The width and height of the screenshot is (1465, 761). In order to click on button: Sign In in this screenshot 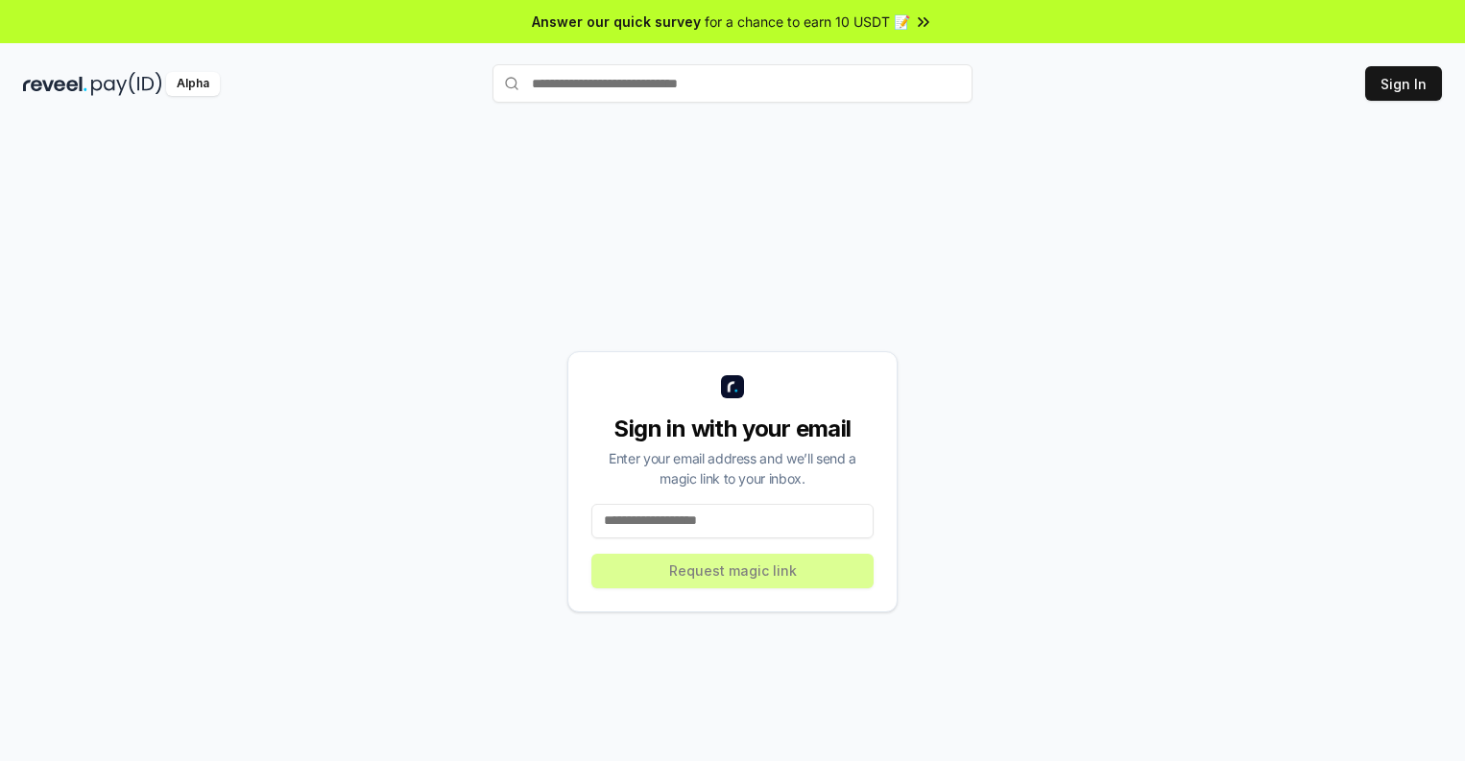, I will do `click(1403, 84)`.